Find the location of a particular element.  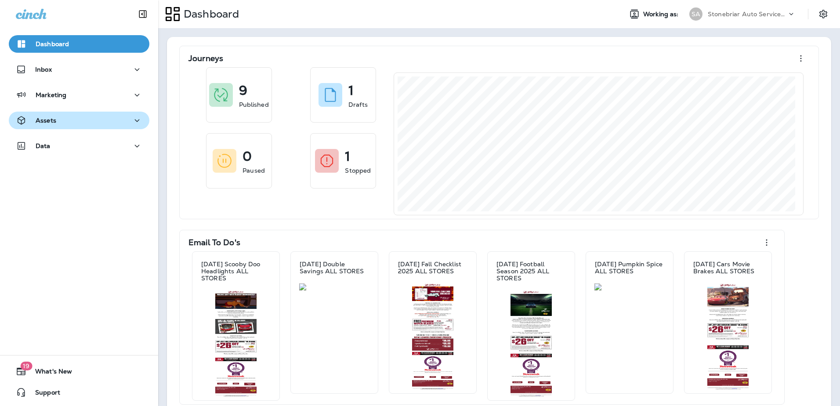

button: 19What's New is located at coordinates (79, 371).